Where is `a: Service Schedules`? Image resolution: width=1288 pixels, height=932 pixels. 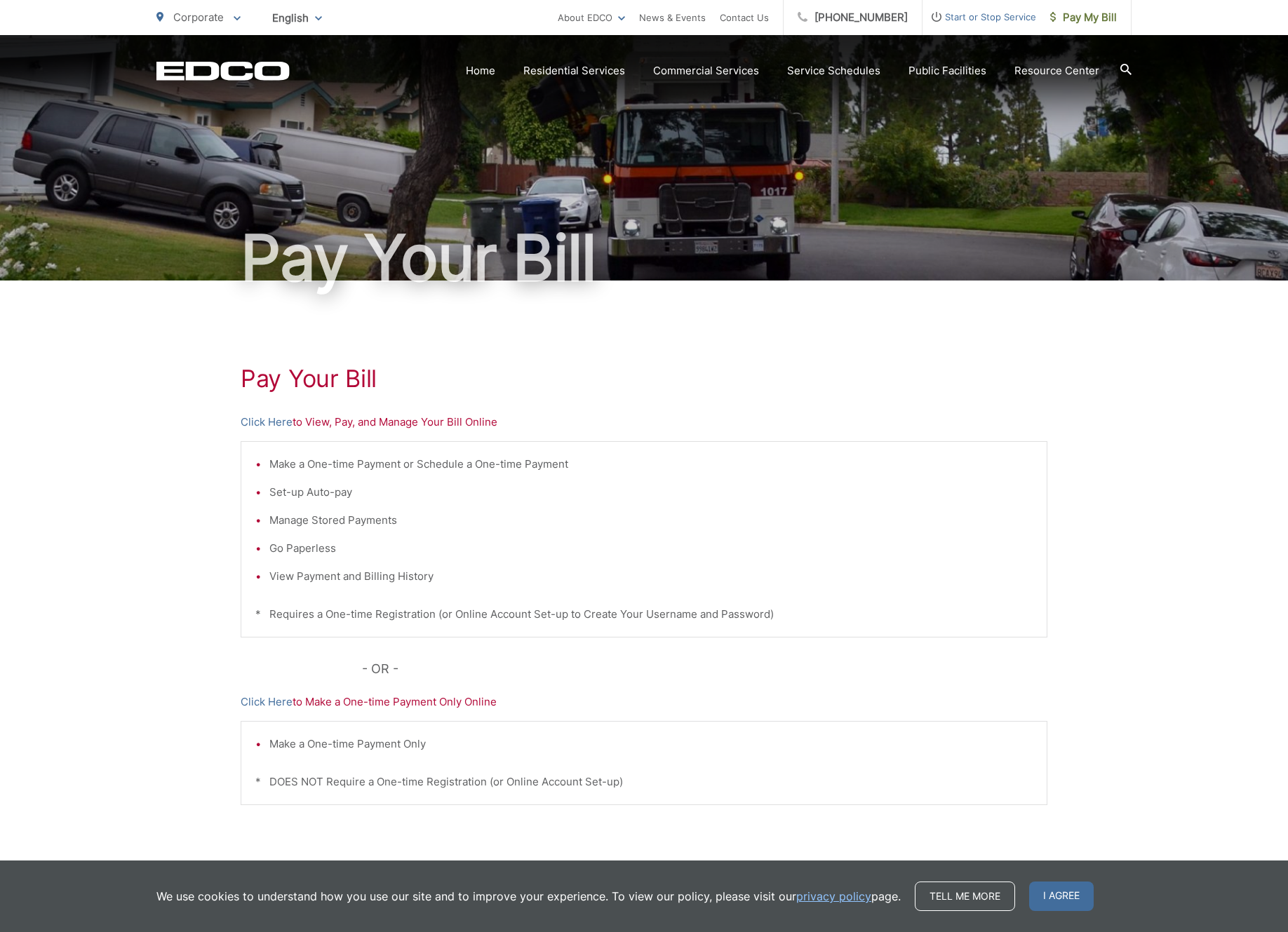
a: Service Schedules is located at coordinates (834, 71).